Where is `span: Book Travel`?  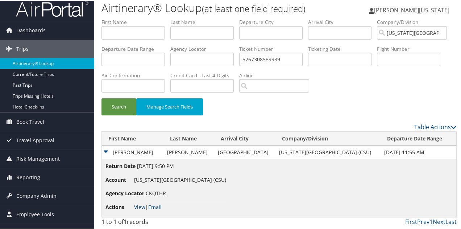
span: Book Travel is located at coordinates (30, 121).